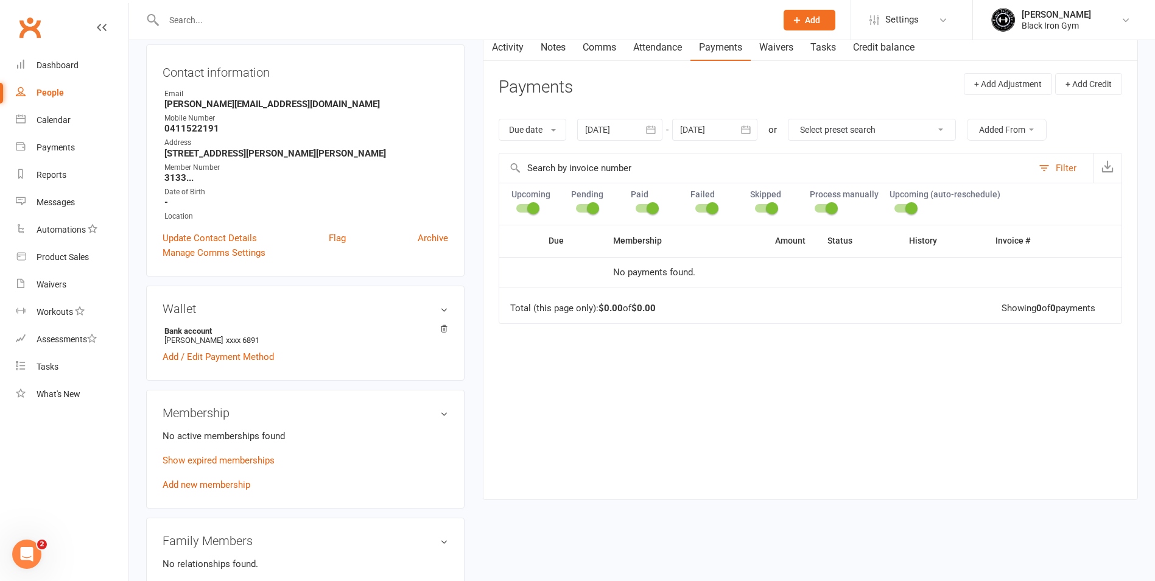 This screenshot has width=1155, height=581. Describe the element at coordinates (433, 238) in the screenshot. I see `a: Archive` at that location.